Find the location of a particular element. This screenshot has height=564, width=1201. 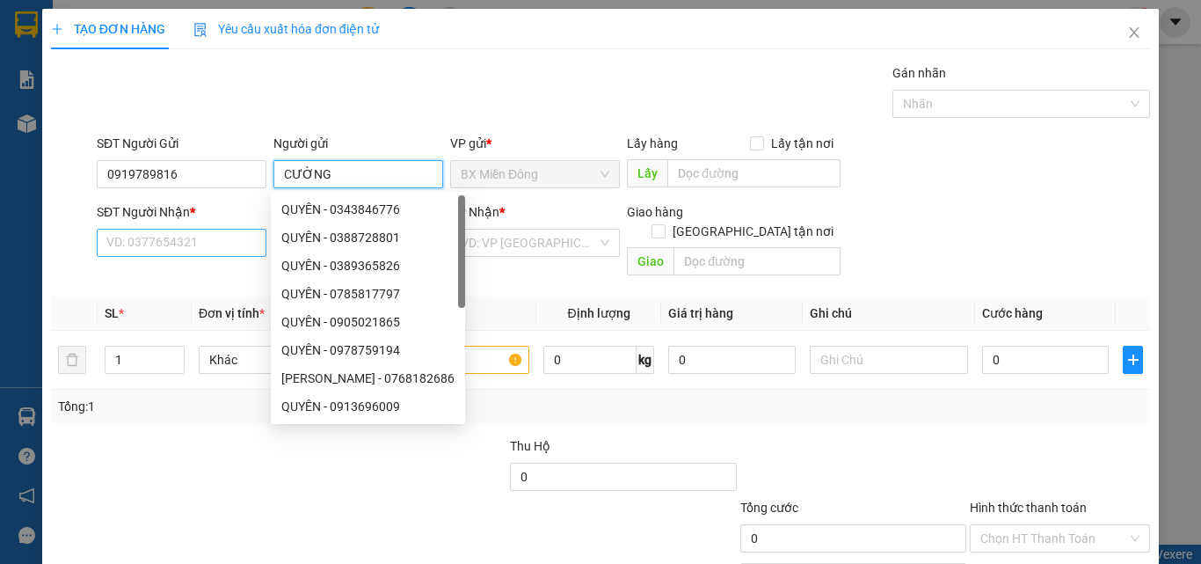

span: Lấy hàng is located at coordinates (653, 143).